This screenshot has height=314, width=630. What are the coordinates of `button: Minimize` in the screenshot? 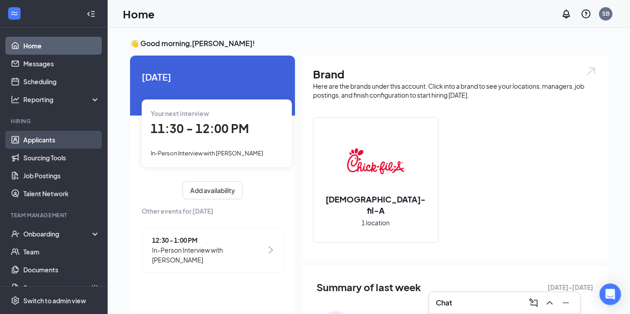 It's located at (566, 303).